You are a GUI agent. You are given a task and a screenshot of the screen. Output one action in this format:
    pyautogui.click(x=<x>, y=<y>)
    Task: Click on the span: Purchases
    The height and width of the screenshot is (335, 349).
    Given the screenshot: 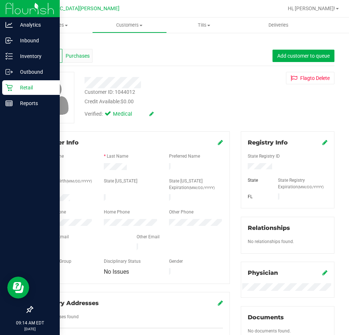 What is the action you would take?
    pyautogui.click(x=78, y=56)
    